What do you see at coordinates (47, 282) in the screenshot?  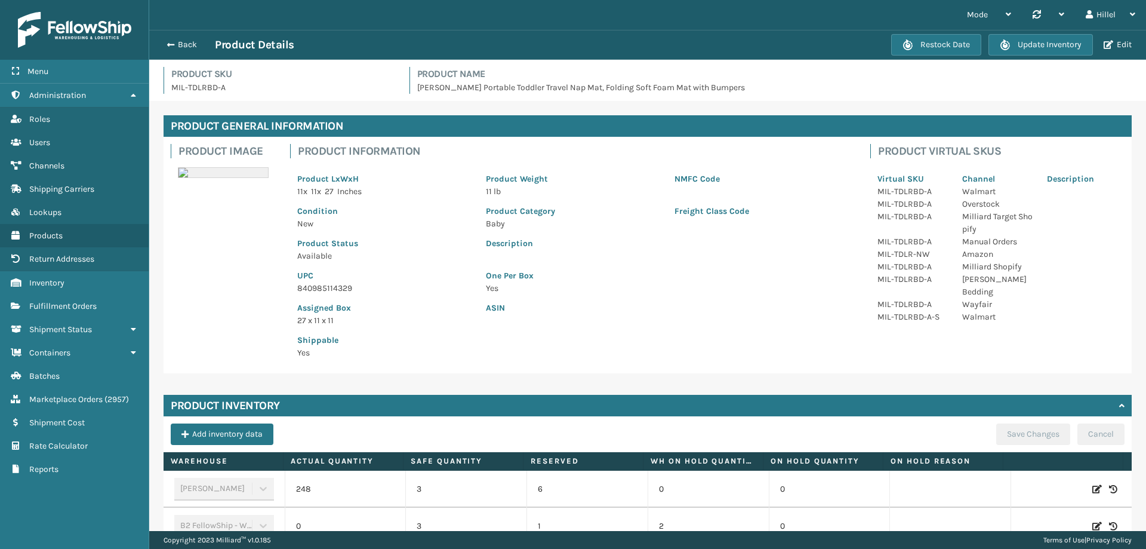 I see `span: Inventory` at bounding box center [47, 282].